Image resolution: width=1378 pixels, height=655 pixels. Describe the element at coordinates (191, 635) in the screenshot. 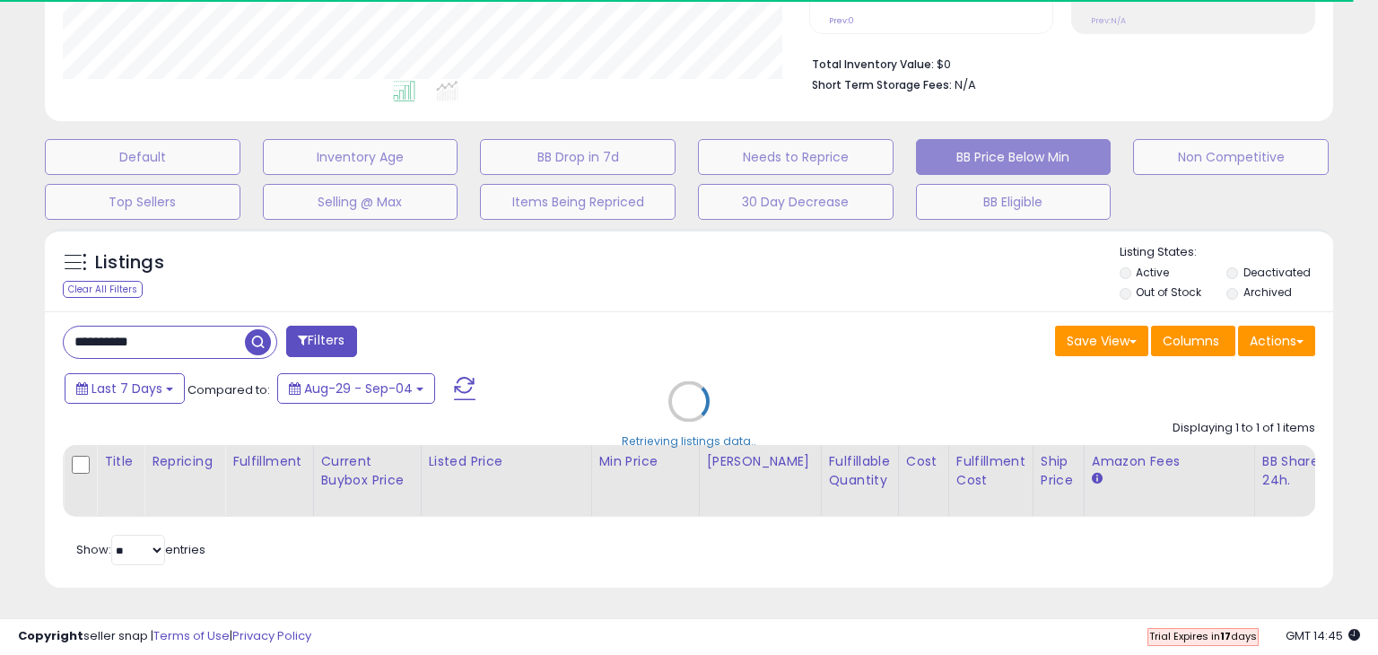

I see `a: Terms of Use` at that location.